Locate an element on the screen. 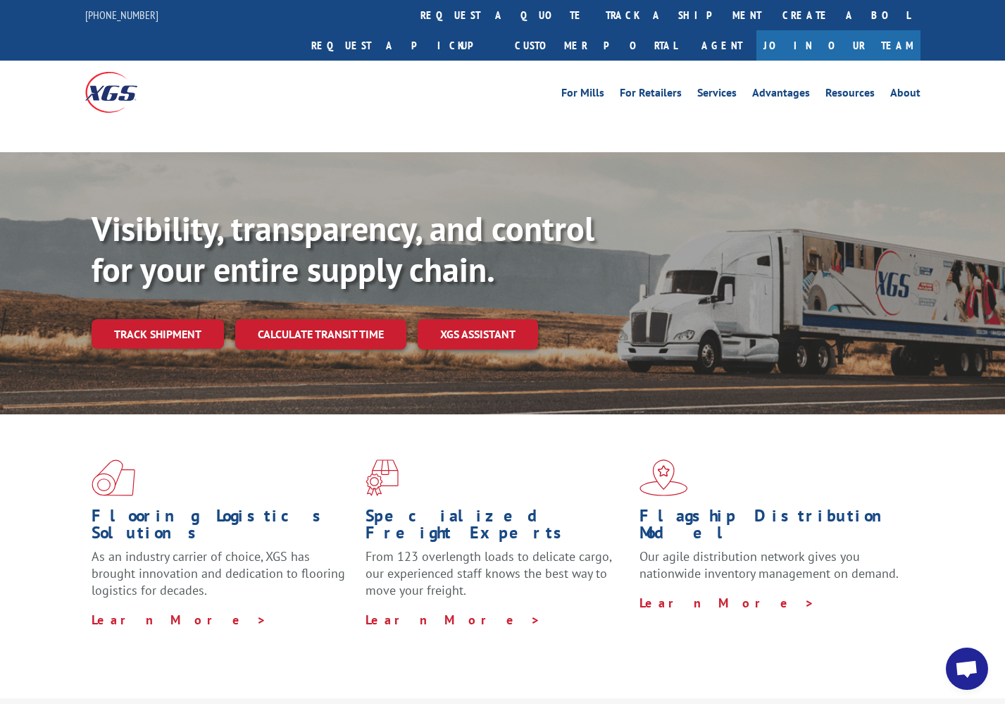 Image resolution: width=1005 pixels, height=704 pixels. span: Our agile distribution network gives you nationwide inventory management on demand. is located at coordinates (769, 564).